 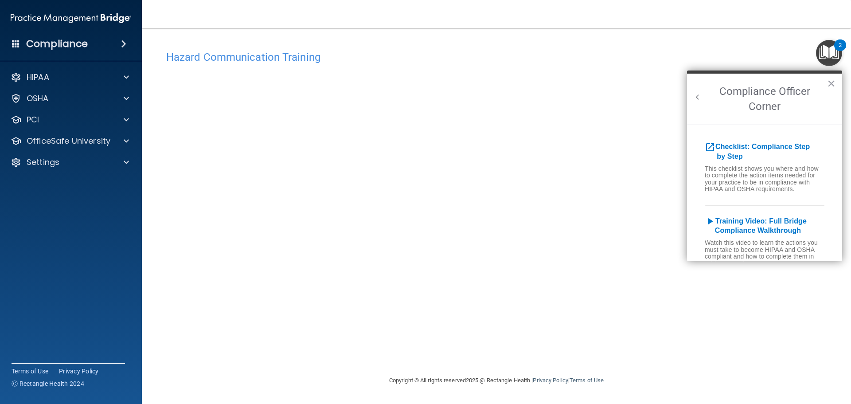 What do you see at coordinates (756, 226) in the screenshot?
I see `a: play_arrowTraining Video: Full Bridge Compliance Walkthrough` at bounding box center [756, 226].